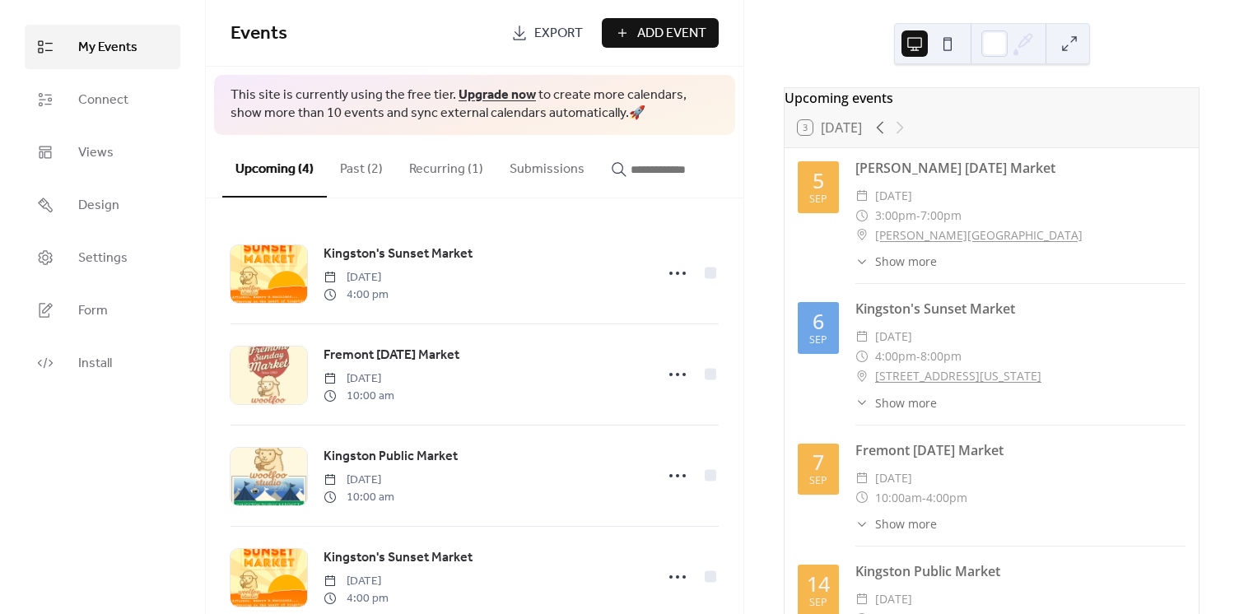 This screenshot has width=1239, height=614. I want to click on a: Export, so click(547, 33).